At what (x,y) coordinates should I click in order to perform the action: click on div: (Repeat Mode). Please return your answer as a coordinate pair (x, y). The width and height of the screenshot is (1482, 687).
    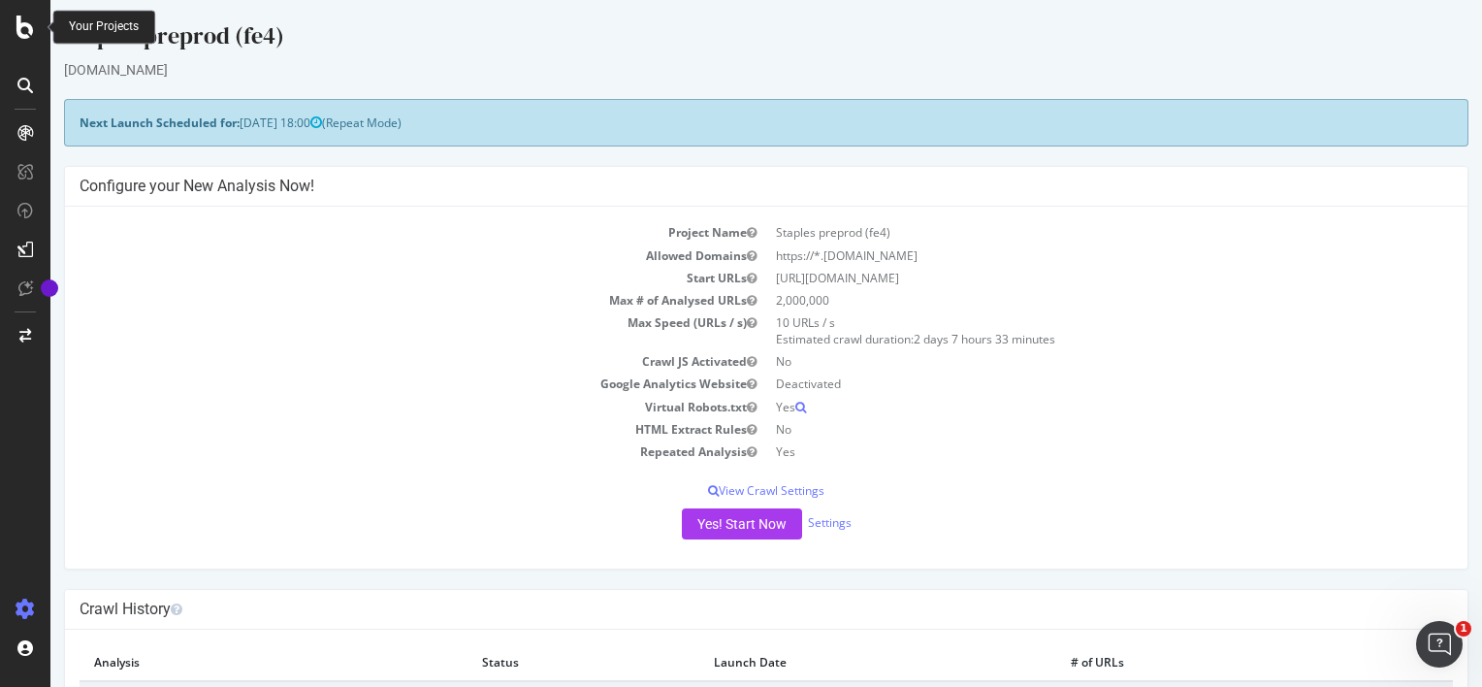
    Looking at the image, I should click on (716, 122).